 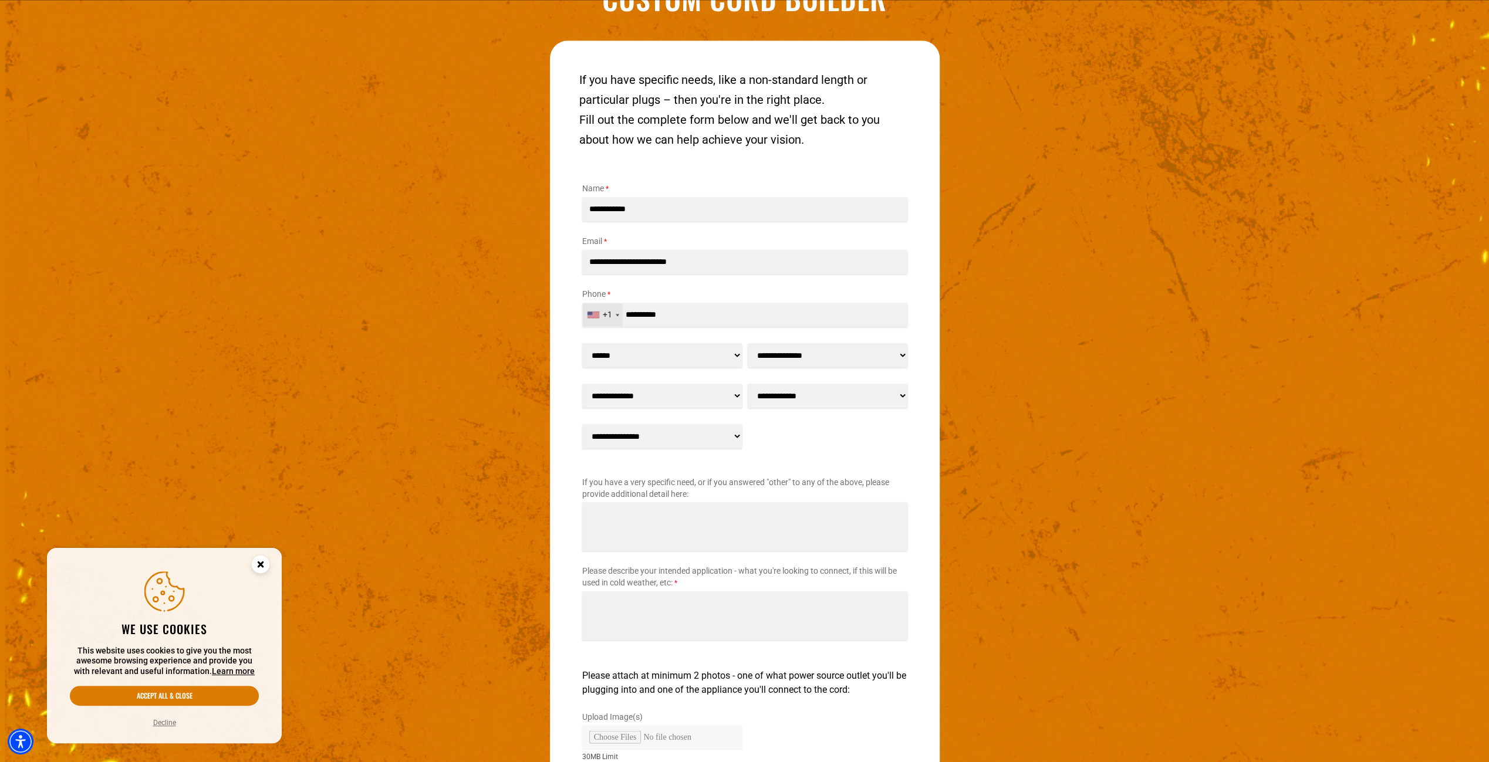 What do you see at coordinates (21, 742) in the screenshot?
I see `div: Accessibility Menu` at bounding box center [21, 742].